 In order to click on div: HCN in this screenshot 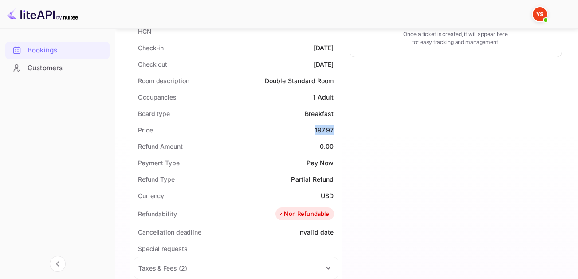, I will do `click(145, 31)`.